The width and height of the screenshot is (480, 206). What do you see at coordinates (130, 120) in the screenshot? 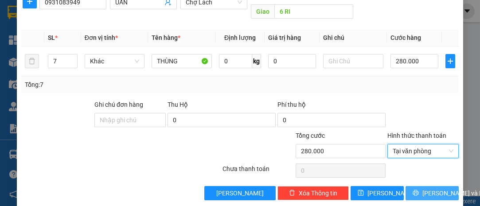
I see `input: Ghi chú đơn hàng` at bounding box center [130, 120].